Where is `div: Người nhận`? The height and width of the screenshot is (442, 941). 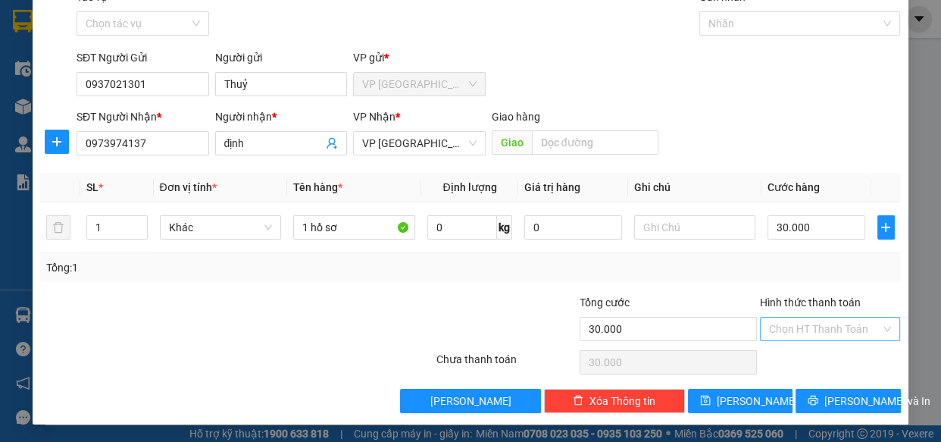
div: Người nhận is located at coordinates (281, 117).